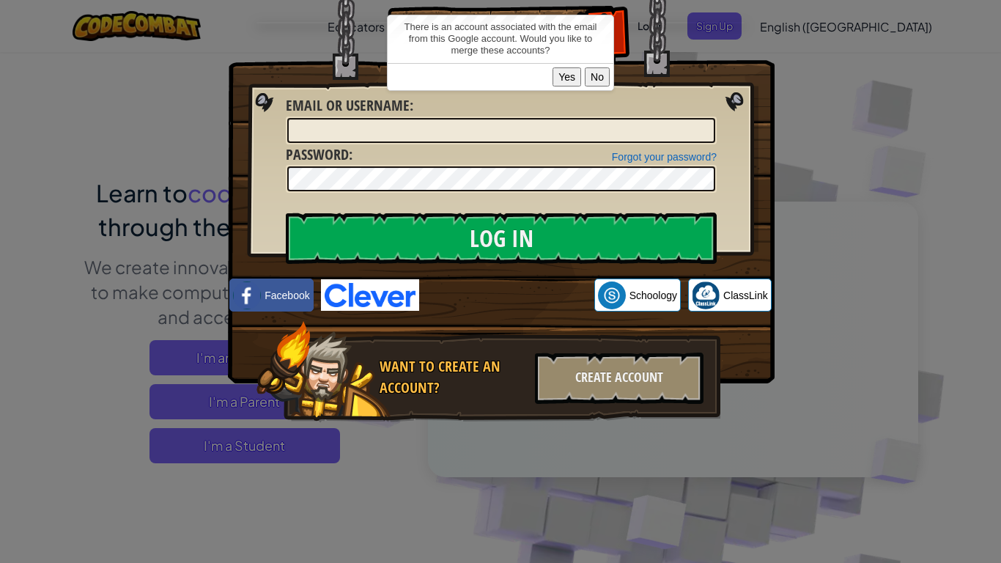 This screenshot has width=1001, height=563. I want to click on a: Forgot your password?, so click(664, 157).